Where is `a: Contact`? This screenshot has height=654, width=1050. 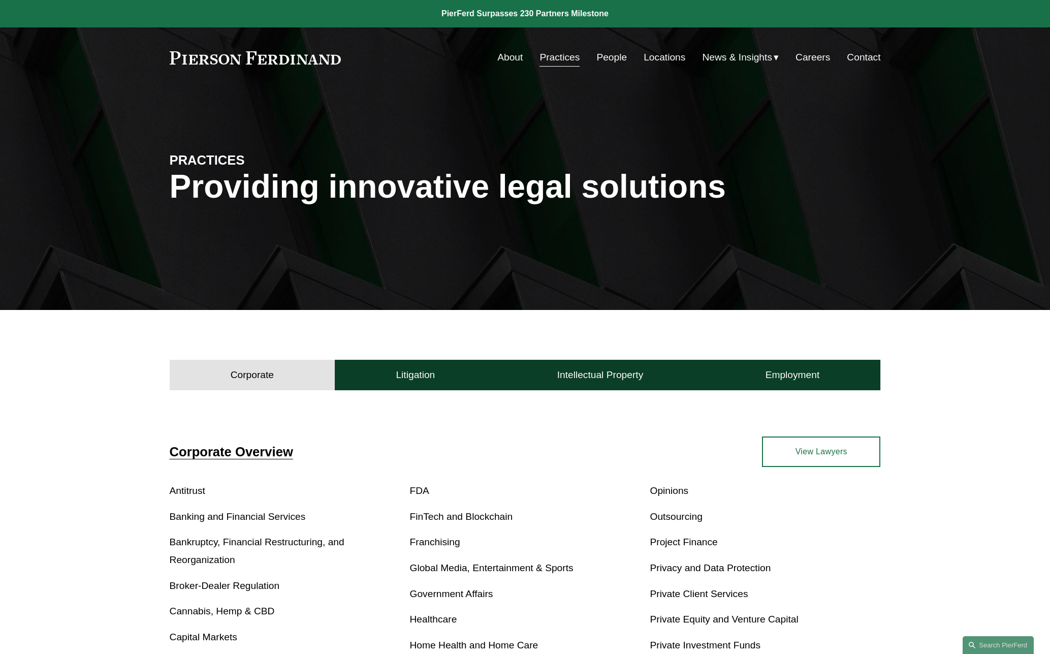 a: Contact is located at coordinates (864, 57).